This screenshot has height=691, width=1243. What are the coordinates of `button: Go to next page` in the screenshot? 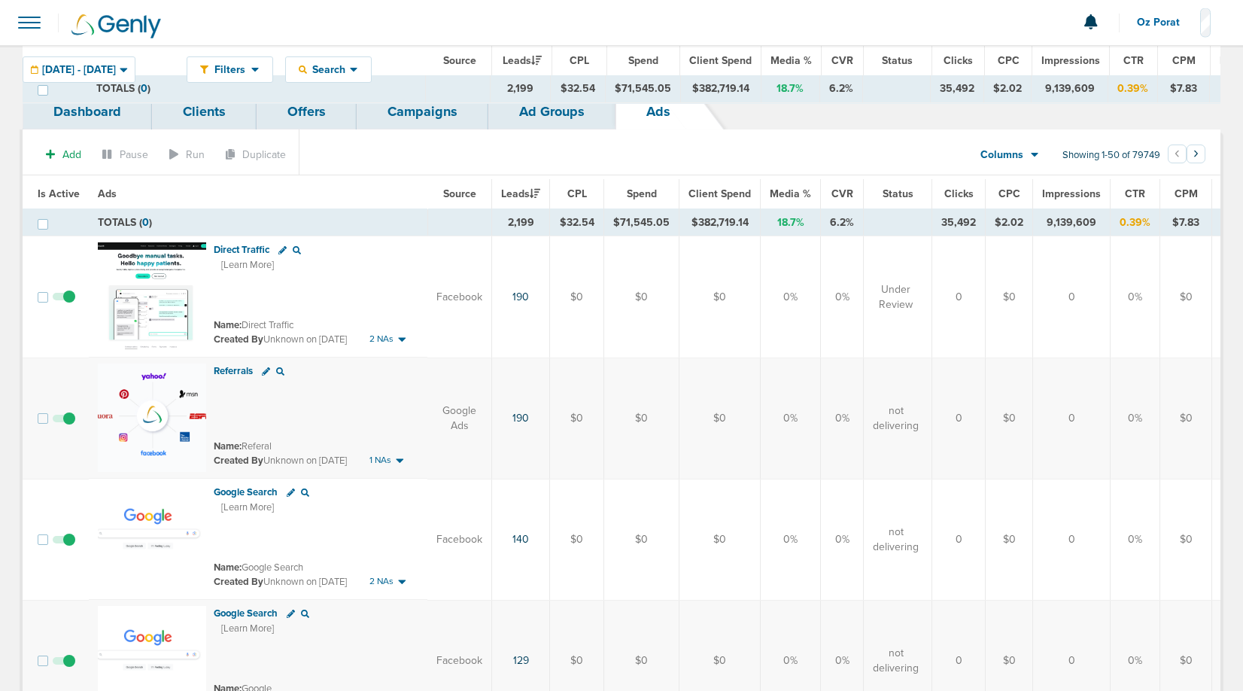 It's located at (1196, 154).